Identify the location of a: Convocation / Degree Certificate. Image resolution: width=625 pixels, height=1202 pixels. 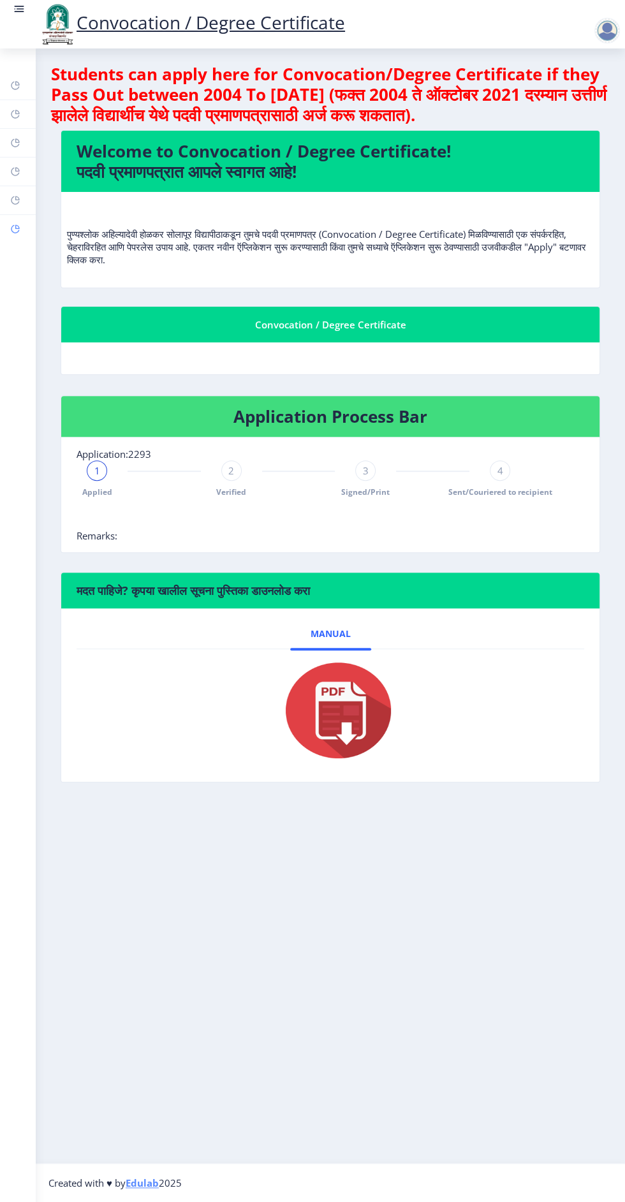
(191, 22).